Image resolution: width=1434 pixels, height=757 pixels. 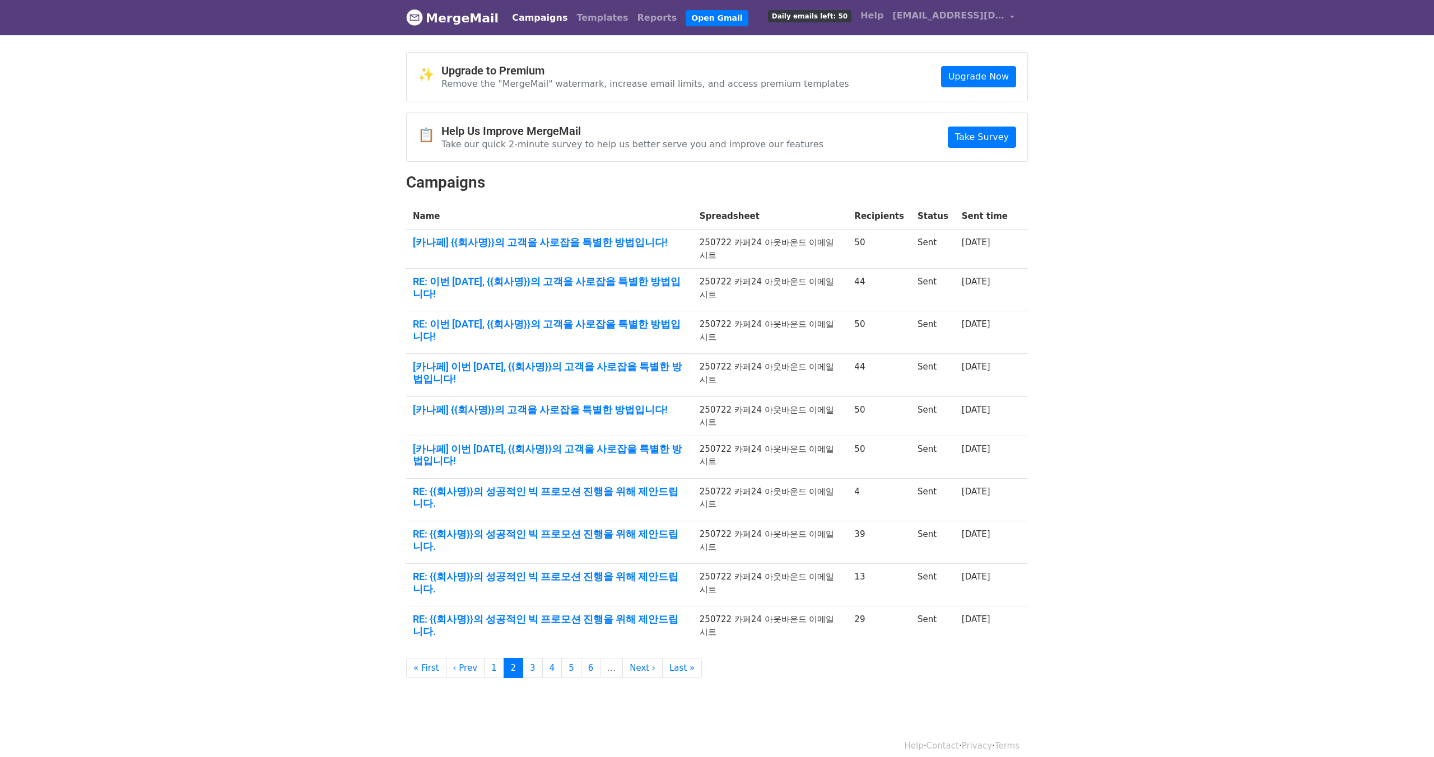 I want to click on span: Daily emails left: 50, so click(x=810, y=16).